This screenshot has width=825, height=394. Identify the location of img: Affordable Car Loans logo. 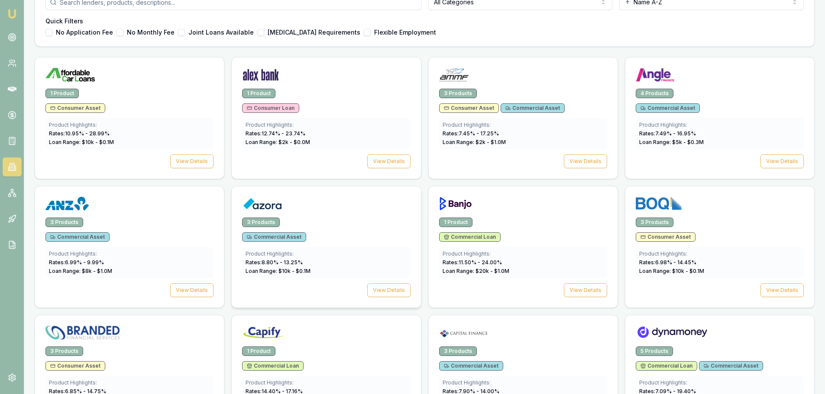
(70, 75).